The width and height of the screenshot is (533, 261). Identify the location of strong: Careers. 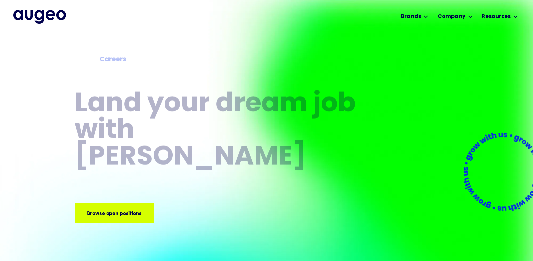
(113, 60).